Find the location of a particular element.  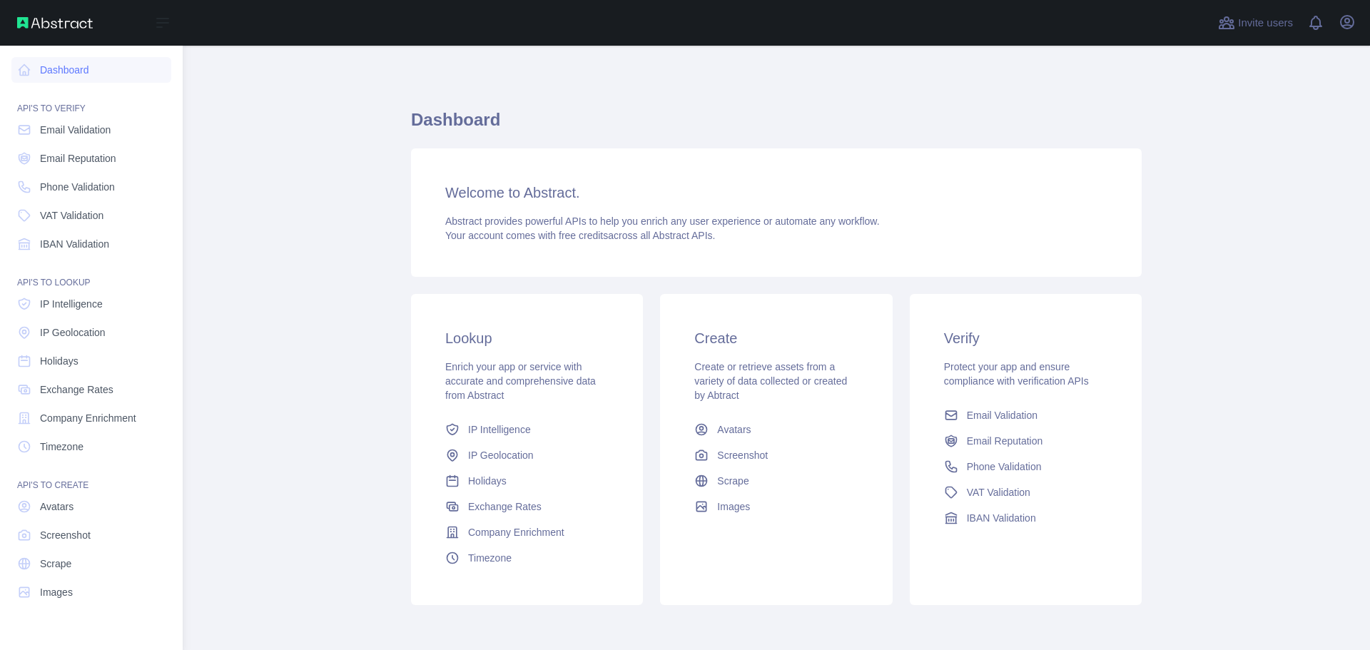

h3: Create is located at coordinates (776, 338).